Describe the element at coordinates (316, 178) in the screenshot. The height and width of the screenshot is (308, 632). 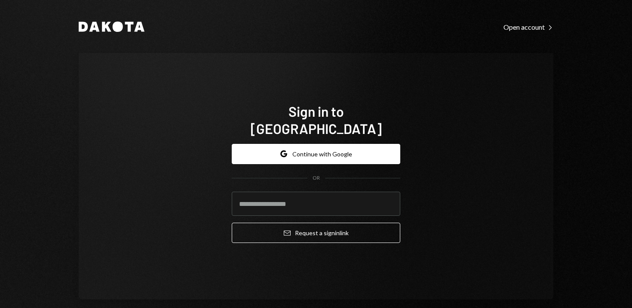
I see `div: OR` at that location.